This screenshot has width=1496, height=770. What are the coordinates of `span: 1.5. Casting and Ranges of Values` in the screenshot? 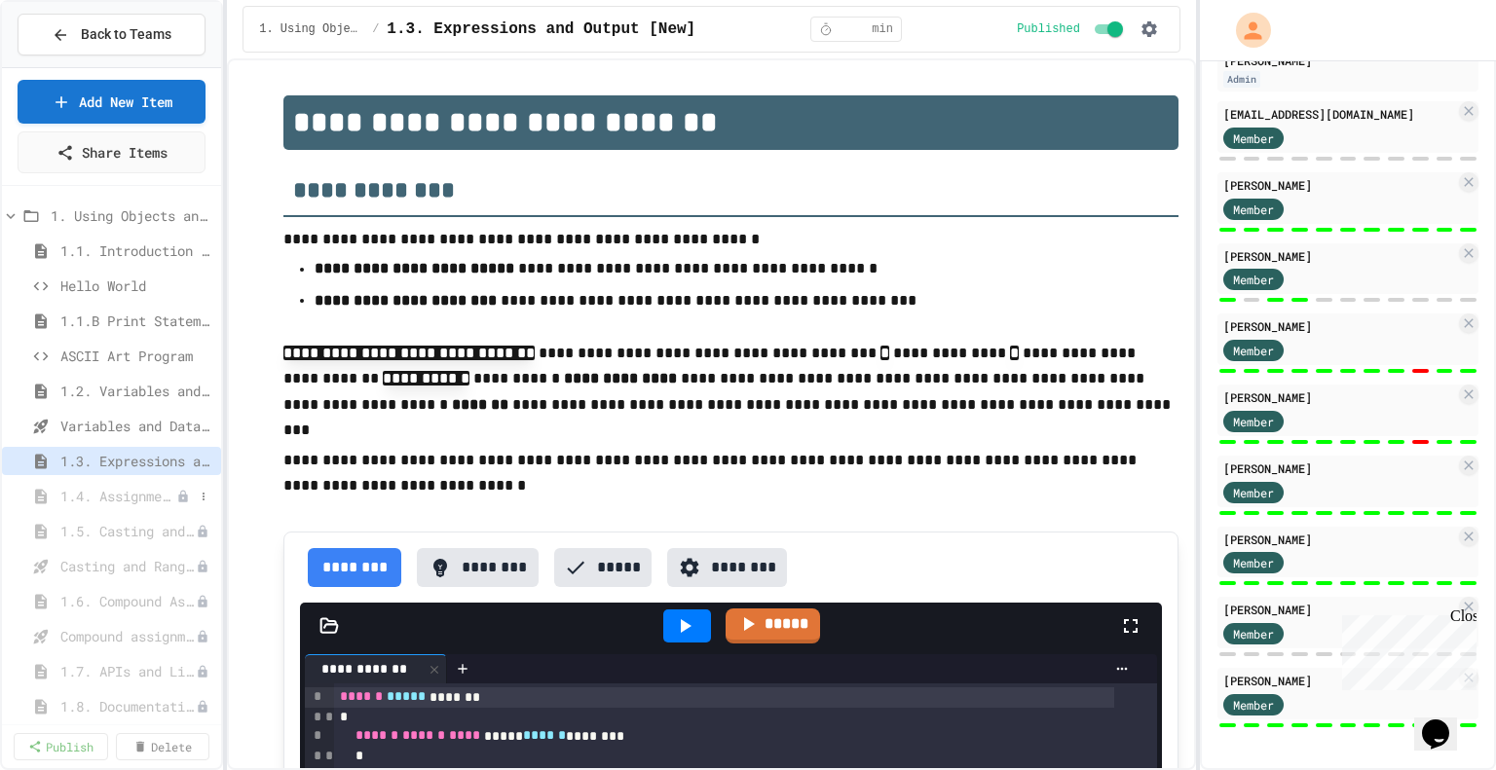 It's located at (128, 531).